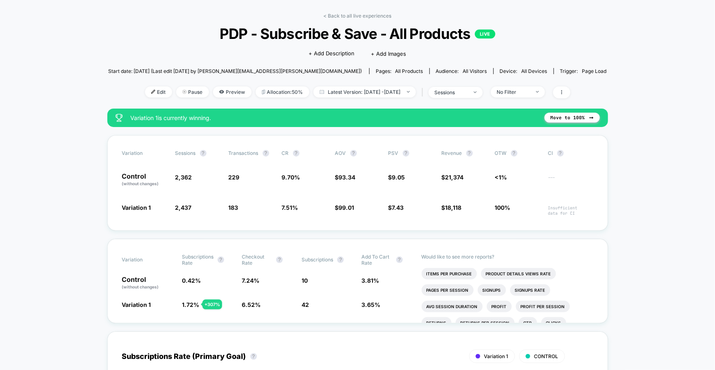  I want to click on span: Sessions, so click(186, 153).